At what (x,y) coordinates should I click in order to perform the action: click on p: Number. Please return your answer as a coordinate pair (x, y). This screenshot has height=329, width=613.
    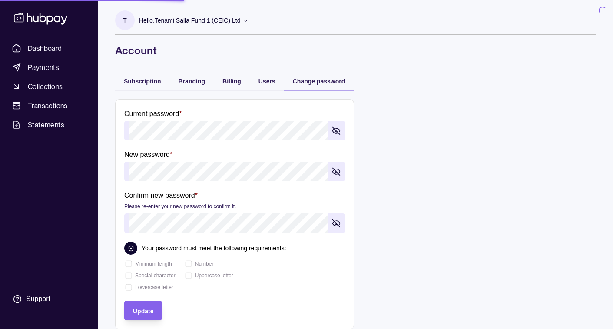
    Looking at the image, I should click on (204, 264).